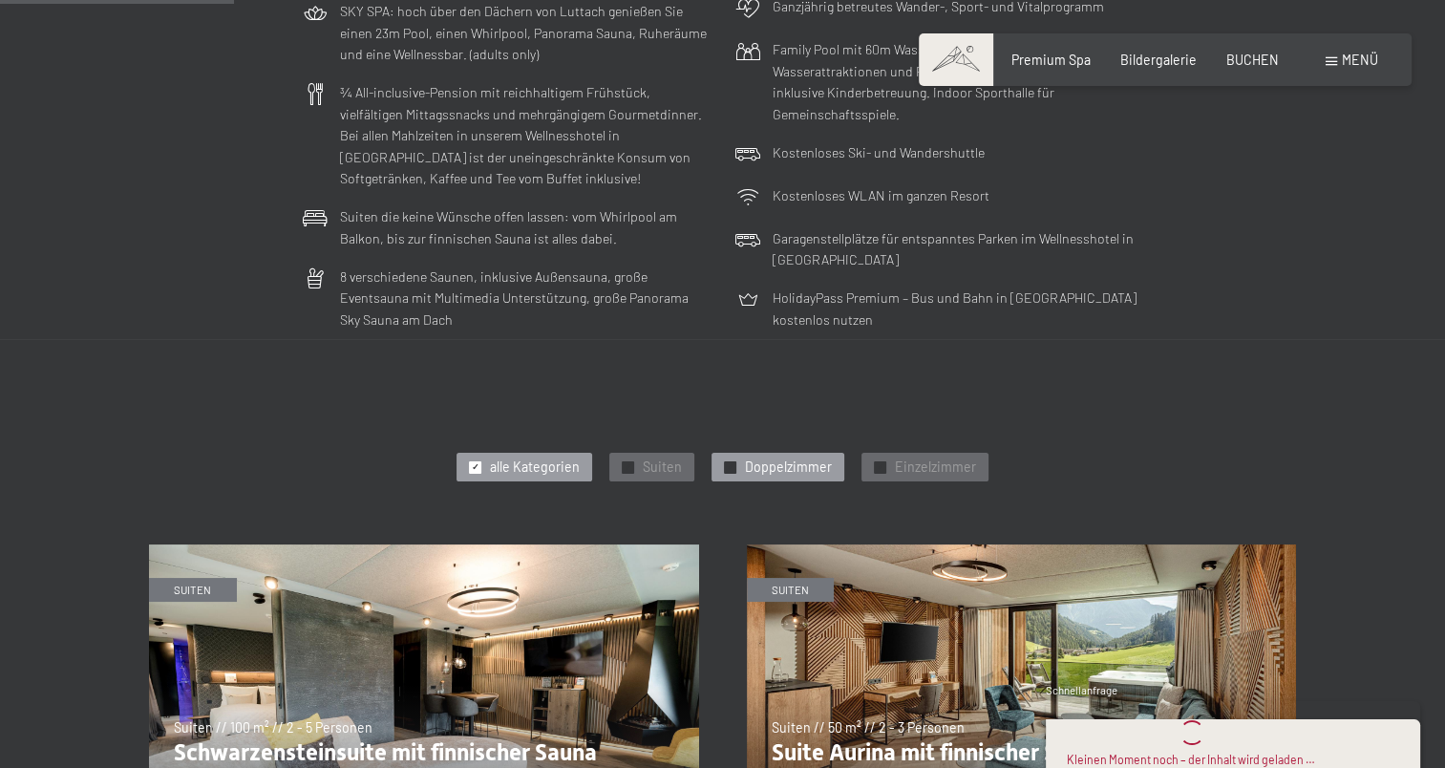  I want to click on p: Kostenloses WLAN im ganzen Resort, so click(881, 196).